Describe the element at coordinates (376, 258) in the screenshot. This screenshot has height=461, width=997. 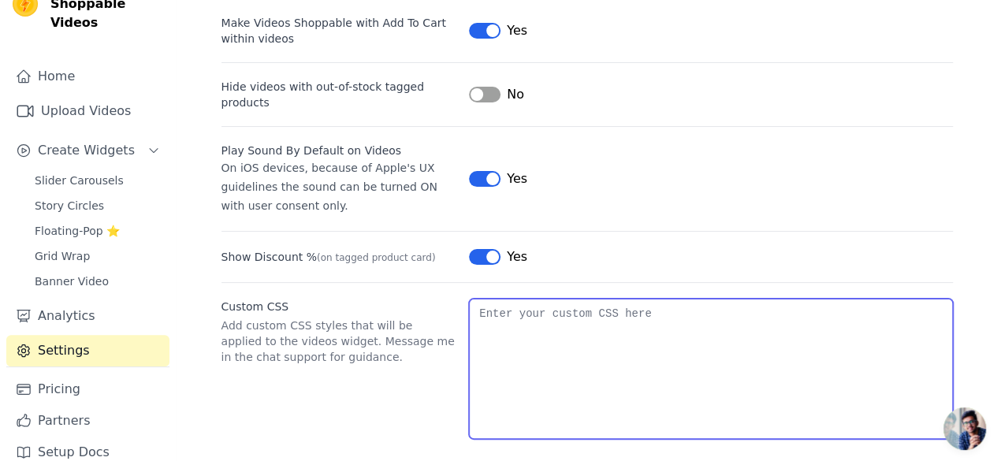
I see `span: (on tagged product card)` at that location.